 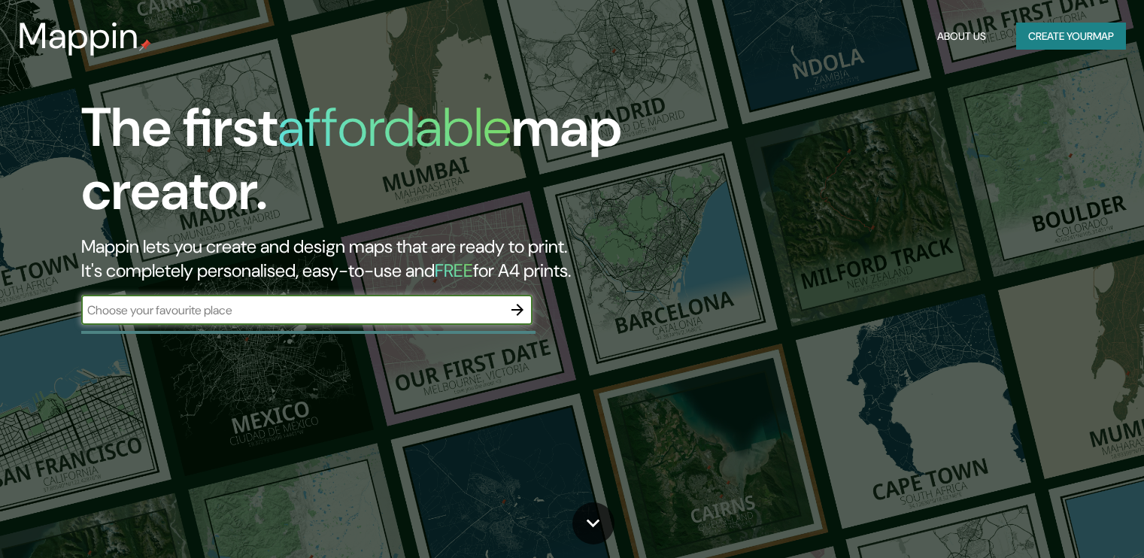 I want to click on button: Create yourmap, so click(x=1071, y=36).